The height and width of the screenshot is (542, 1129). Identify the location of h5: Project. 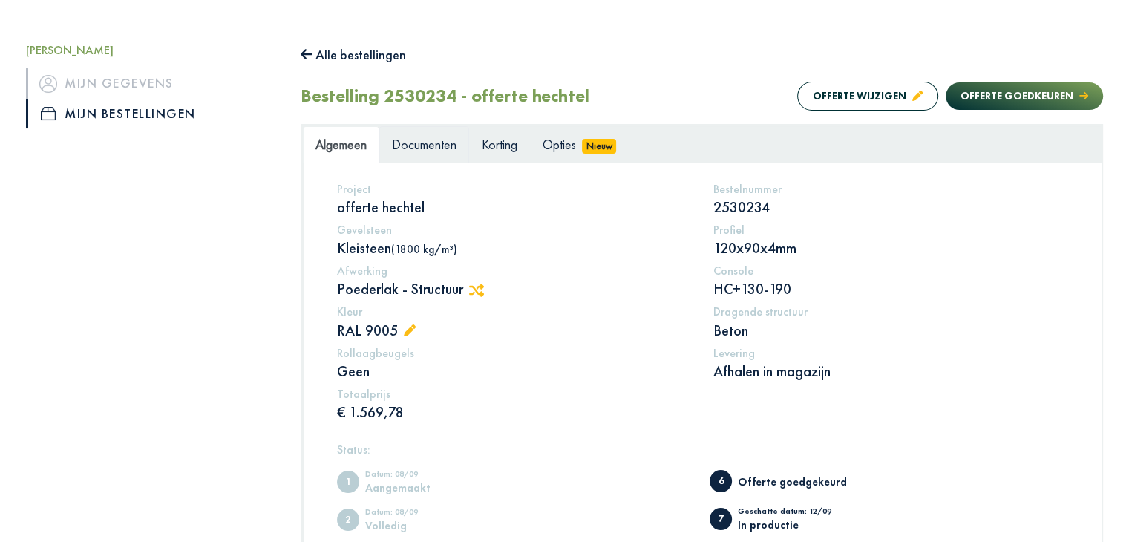
(513, 188).